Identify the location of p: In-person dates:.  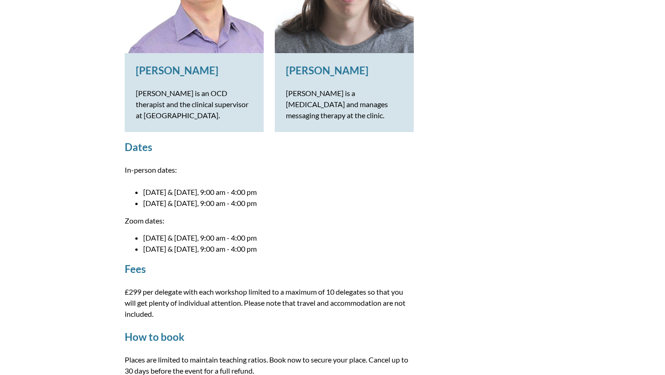
(269, 170).